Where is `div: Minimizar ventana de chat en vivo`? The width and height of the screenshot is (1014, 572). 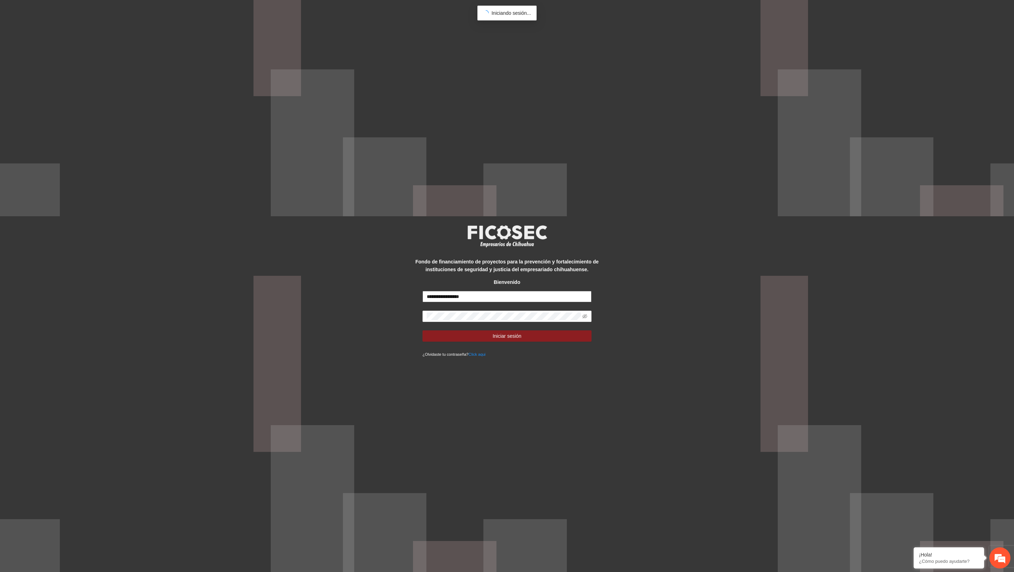
div: Minimizar ventana de chat en vivo is located at coordinates (124, 12).